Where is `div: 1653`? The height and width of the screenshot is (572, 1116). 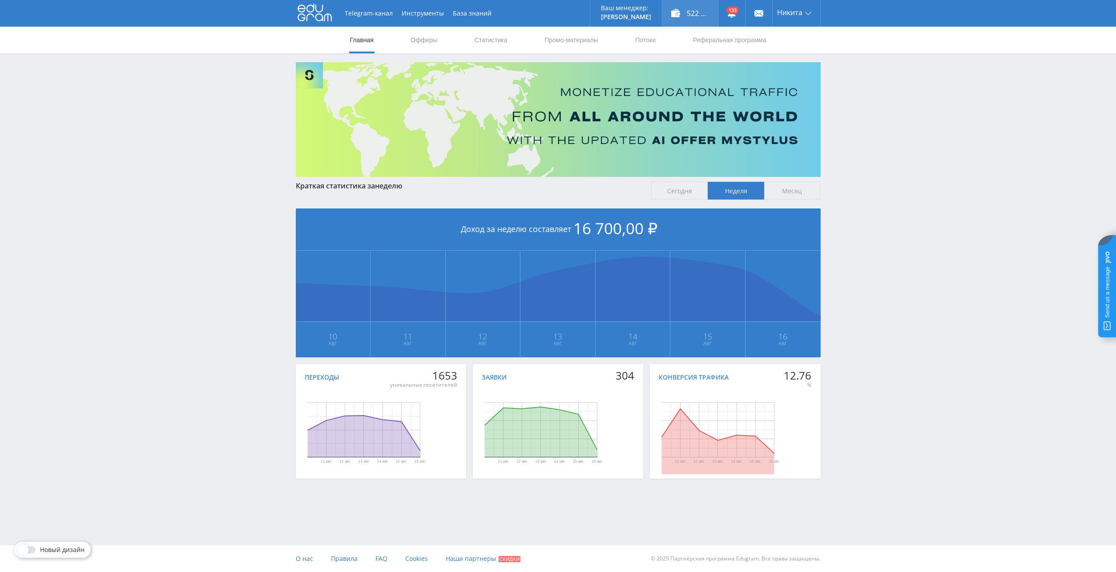
div: 1653 is located at coordinates (423, 376).